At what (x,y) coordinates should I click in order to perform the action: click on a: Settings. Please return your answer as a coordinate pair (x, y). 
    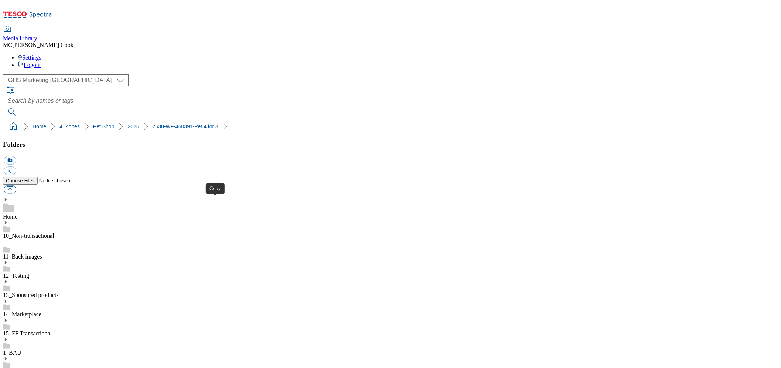
    Looking at the image, I should click on (30, 57).